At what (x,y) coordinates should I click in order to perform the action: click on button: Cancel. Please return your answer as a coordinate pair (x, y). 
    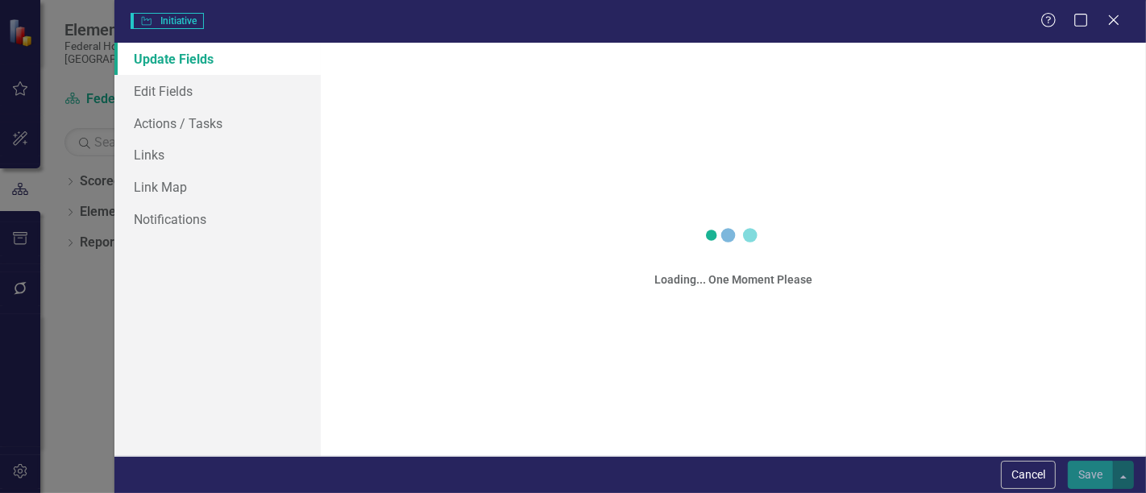
    Looking at the image, I should click on (1028, 475).